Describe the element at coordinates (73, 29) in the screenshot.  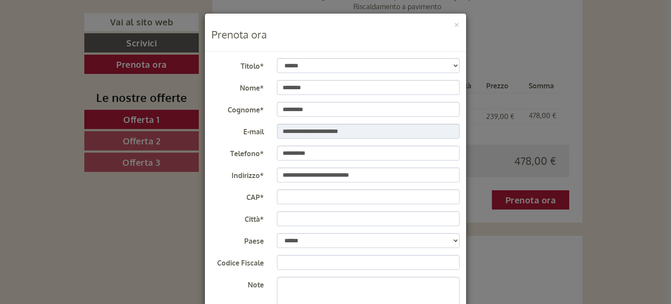
I see `div: Berghotel Alpenrast` at that location.